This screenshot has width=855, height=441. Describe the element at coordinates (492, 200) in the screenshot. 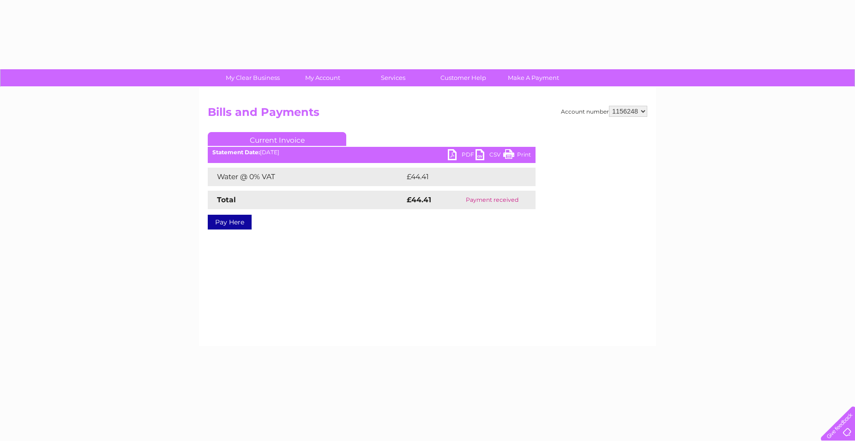

I see `td: Payment received` at that location.